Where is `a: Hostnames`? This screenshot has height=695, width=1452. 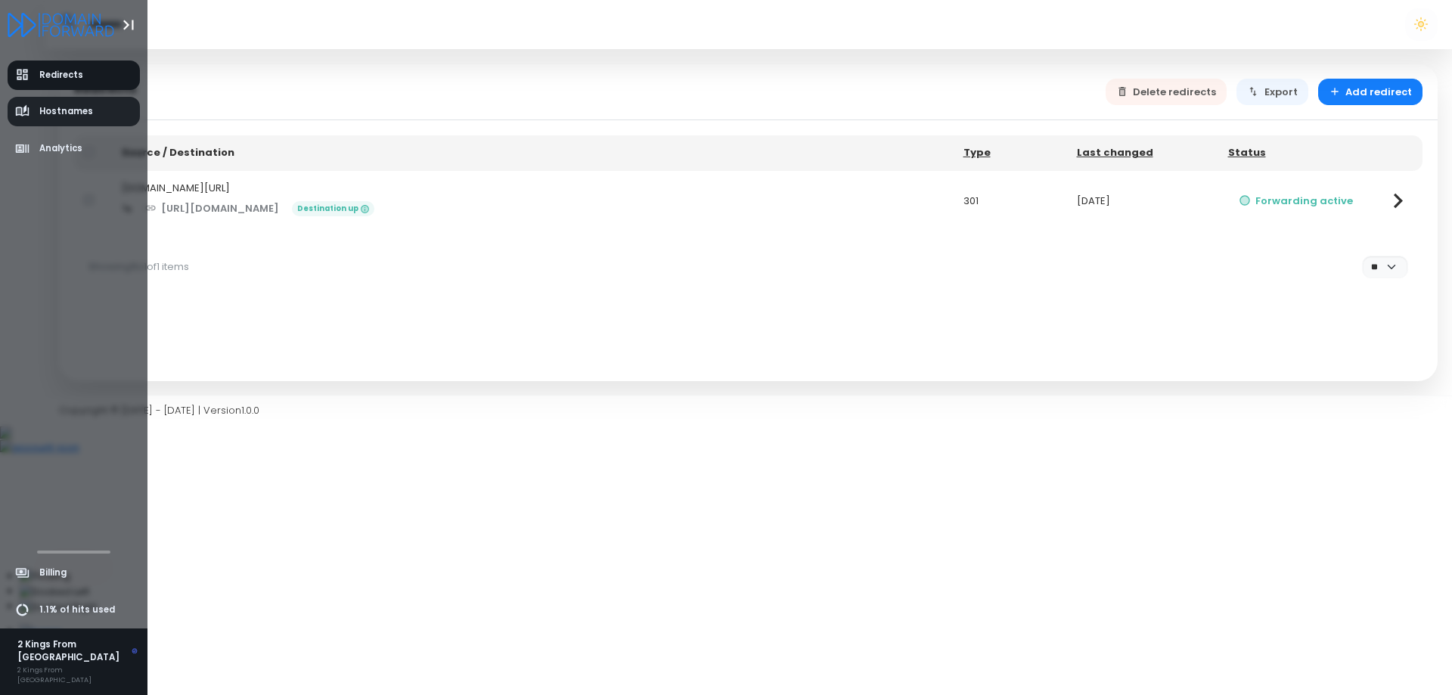
a: Hostnames is located at coordinates (74, 111).